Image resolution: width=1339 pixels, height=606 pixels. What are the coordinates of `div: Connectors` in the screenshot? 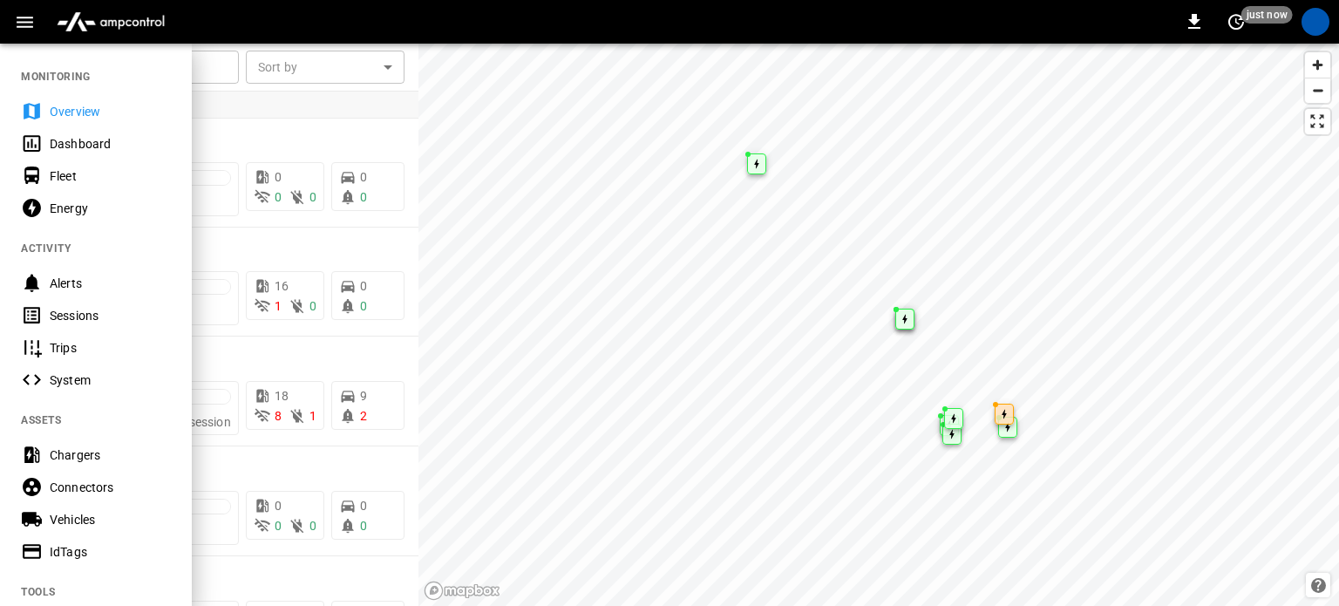 It's located at (110, 487).